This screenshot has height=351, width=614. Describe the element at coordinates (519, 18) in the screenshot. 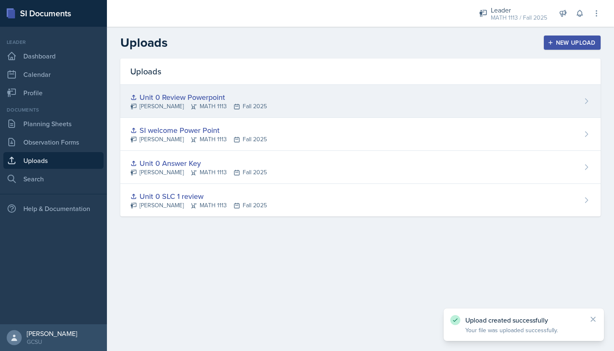

I see `div: MATH 1113 / Fall 2025` at that location.